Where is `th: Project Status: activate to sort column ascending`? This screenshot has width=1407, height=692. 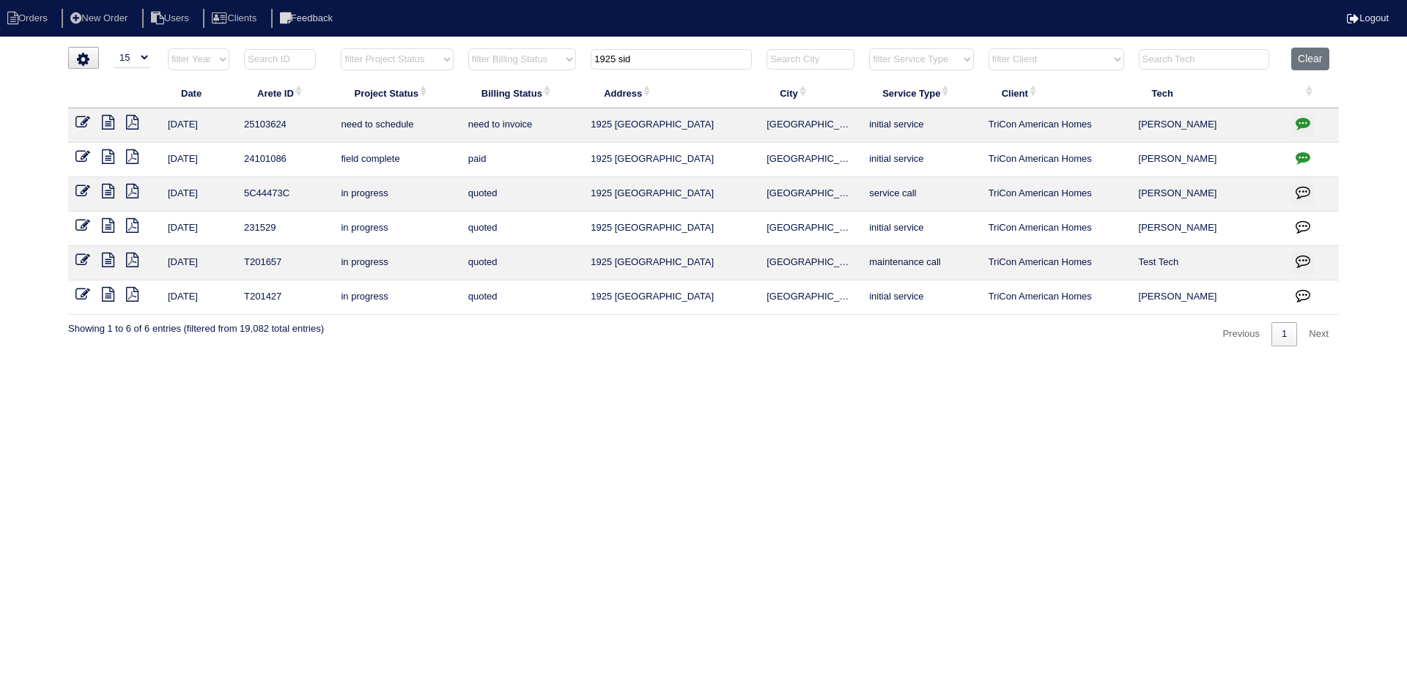
th: Project Status: activate to sort column ascending is located at coordinates (396, 93).